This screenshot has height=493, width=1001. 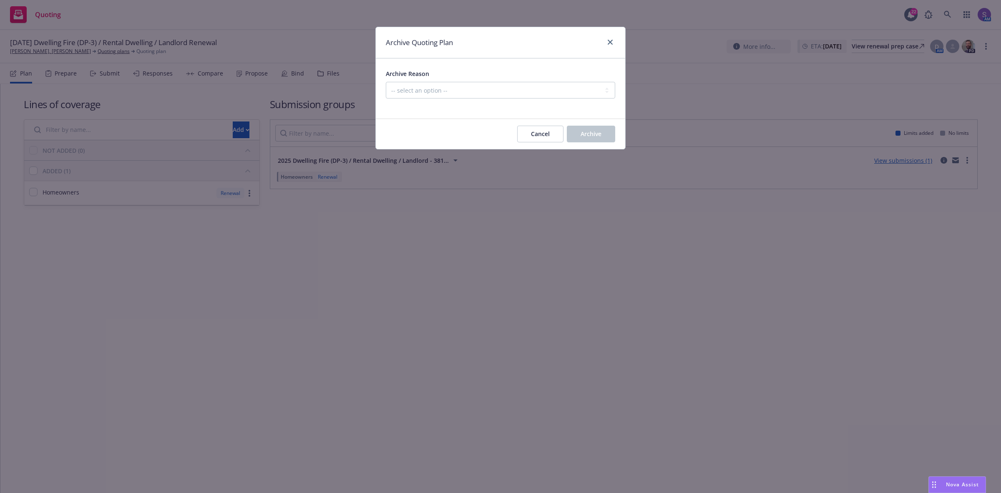 I want to click on span: Cancel, so click(x=540, y=133).